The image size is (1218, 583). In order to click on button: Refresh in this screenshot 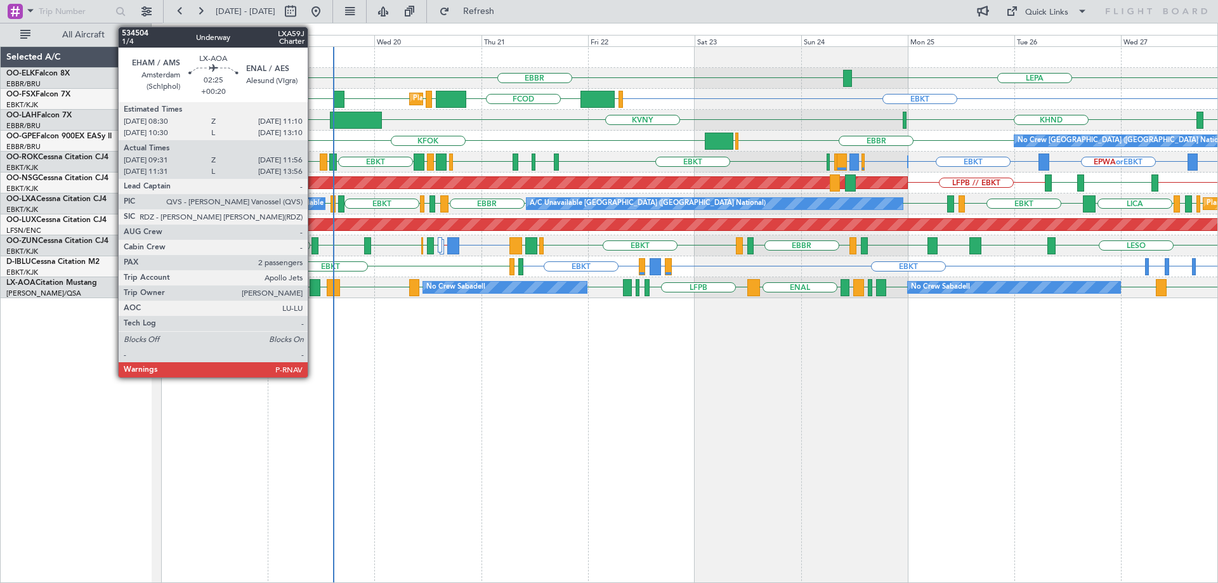, I will do `click(472, 11)`.